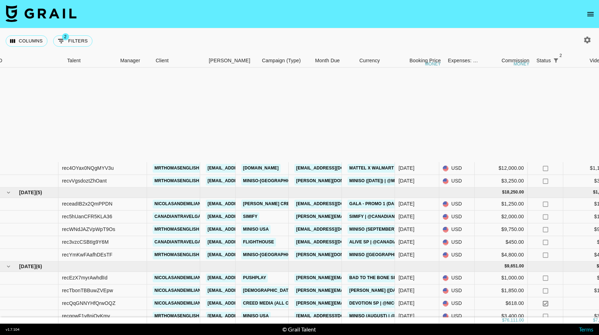  I want to click on span: 2, so click(65, 37).